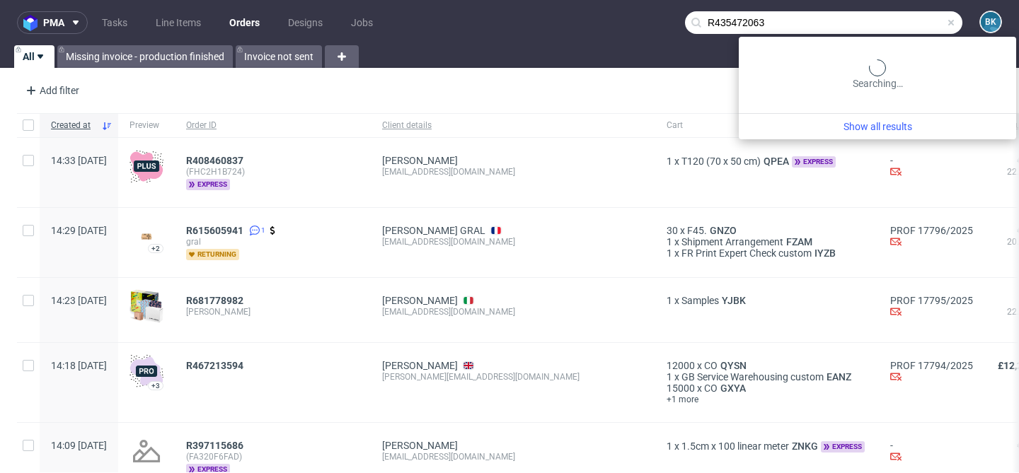  Describe the element at coordinates (838, 377) in the screenshot. I see `span: EANZ` at that location.